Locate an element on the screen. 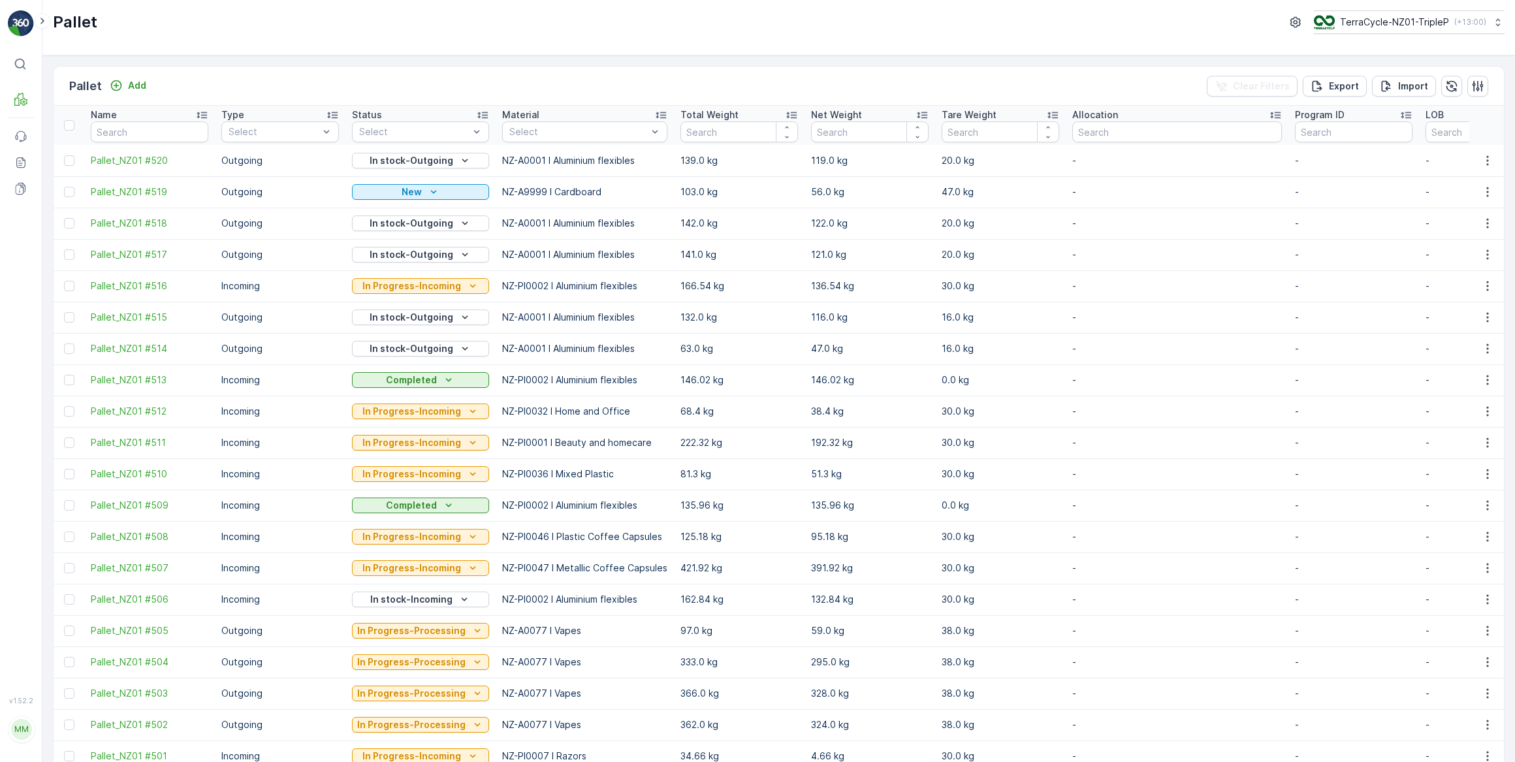 The width and height of the screenshot is (1515, 762). a: Pallet_NZ01 #514 is located at coordinates (150, 349).